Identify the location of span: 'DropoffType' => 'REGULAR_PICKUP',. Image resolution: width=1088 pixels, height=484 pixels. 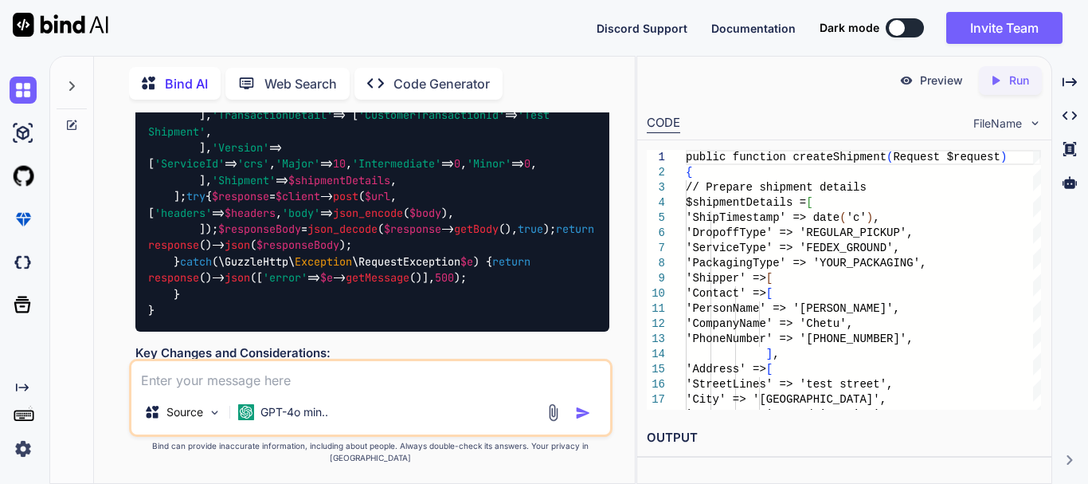
(800, 233).